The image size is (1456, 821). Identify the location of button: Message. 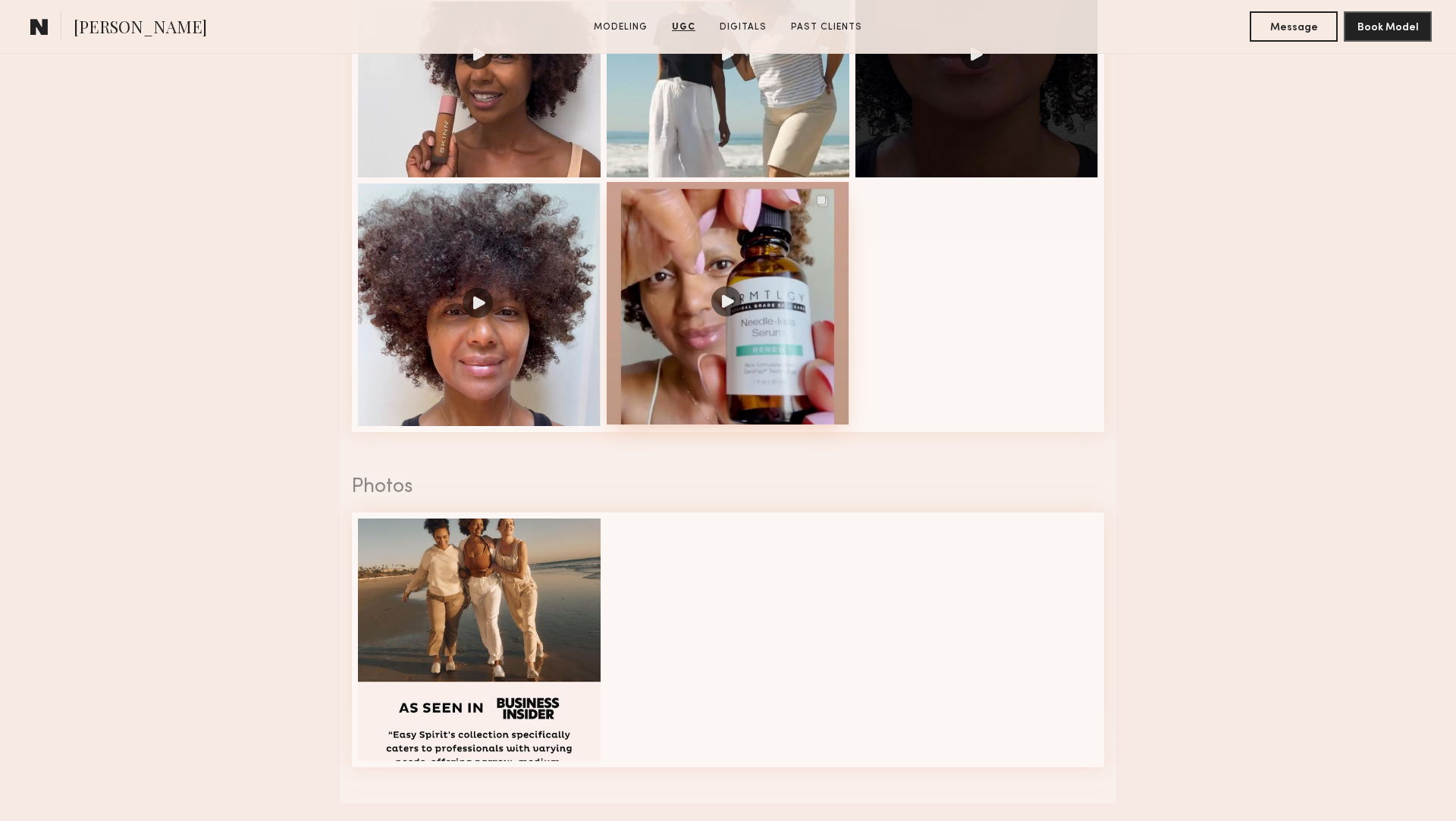
(1294, 27).